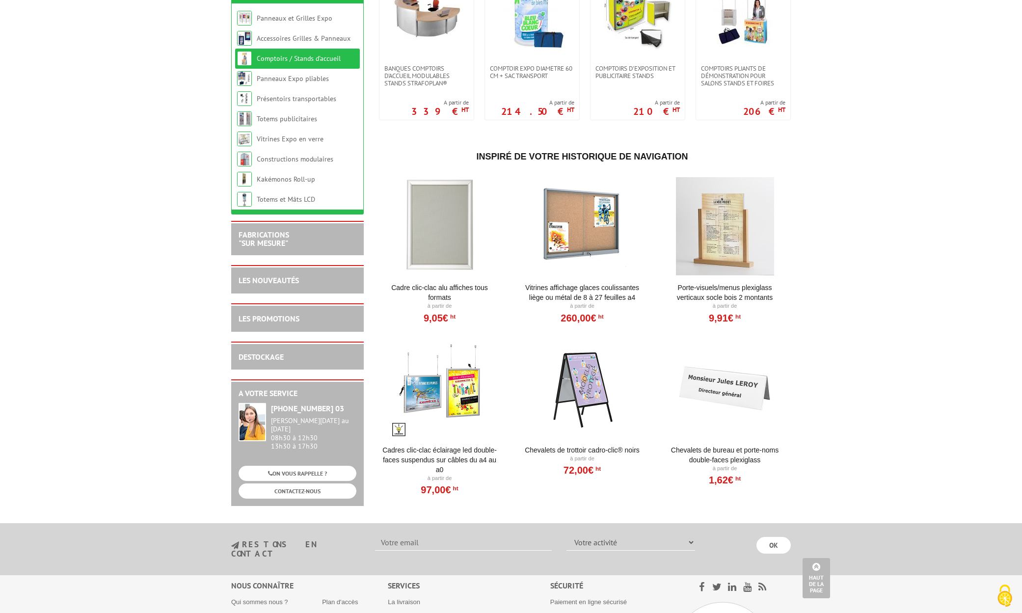 This screenshot has height=613, width=1022. I want to click on a: Qui sommes nous ?, so click(260, 602).